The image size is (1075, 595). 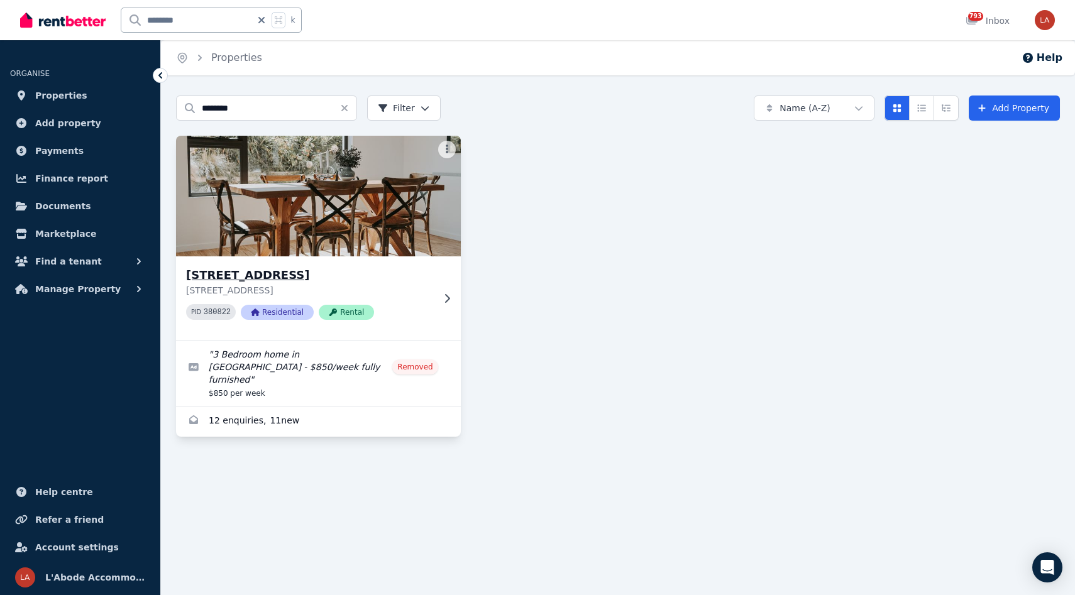 I want to click on a: Edit listing: 3 Bedroom home in Tranmere - $850/week fully furnished, so click(x=318, y=373).